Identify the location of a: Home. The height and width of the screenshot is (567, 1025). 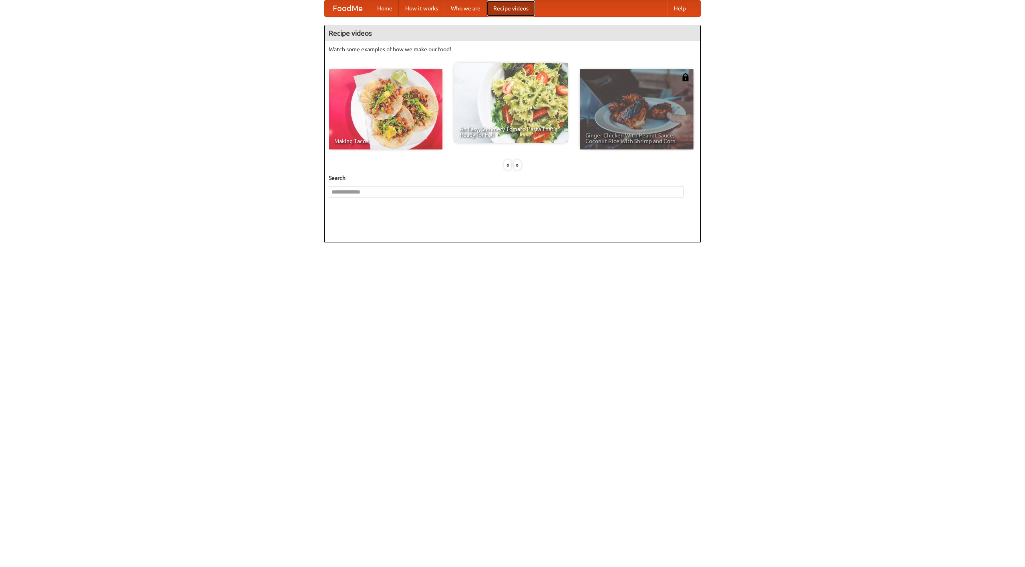
(385, 8).